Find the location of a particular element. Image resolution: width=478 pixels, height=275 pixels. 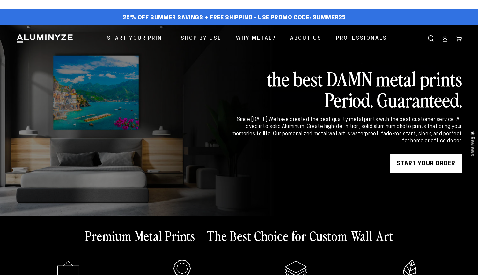

img: Aluminyze is located at coordinates (45, 39).